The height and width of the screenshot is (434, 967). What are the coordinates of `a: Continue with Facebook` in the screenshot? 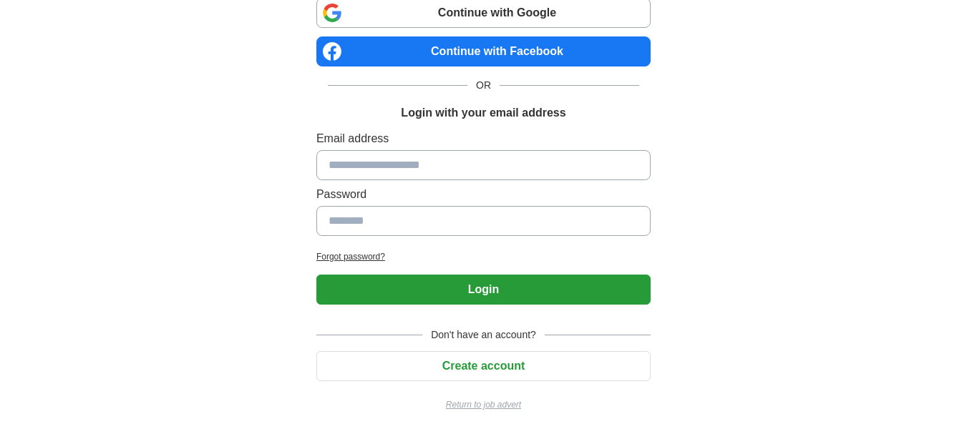 It's located at (483, 52).